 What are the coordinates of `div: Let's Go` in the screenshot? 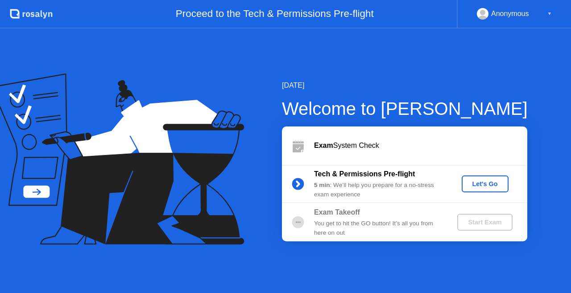 It's located at (485, 184).